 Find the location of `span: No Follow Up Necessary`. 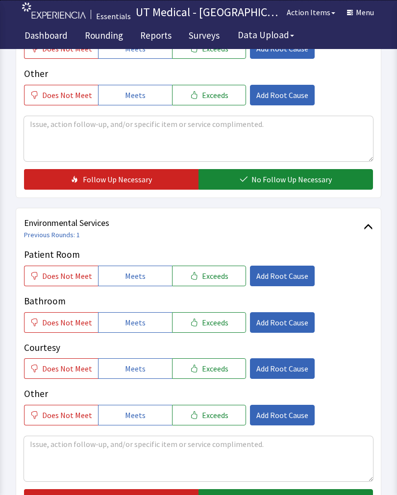

span: No Follow Up Necessary is located at coordinates (291, 179).